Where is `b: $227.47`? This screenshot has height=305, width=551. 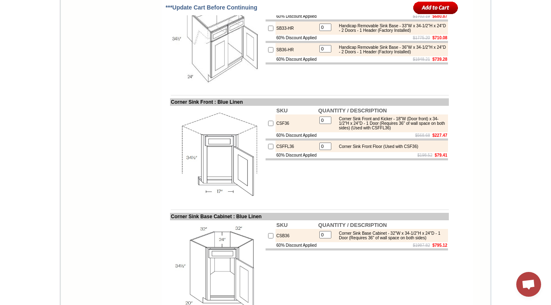 b: $227.47 is located at coordinates (440, 135).